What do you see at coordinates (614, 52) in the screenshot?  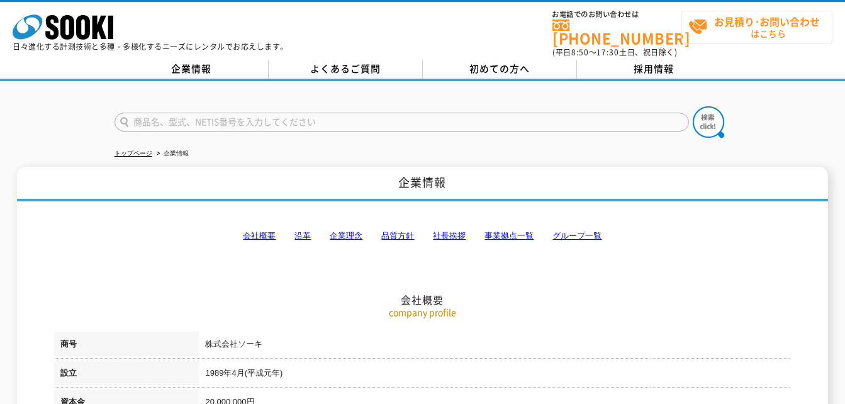 I see `span: (平日 ～ 土日、祝日除く)` at bounding box center [614, 52].